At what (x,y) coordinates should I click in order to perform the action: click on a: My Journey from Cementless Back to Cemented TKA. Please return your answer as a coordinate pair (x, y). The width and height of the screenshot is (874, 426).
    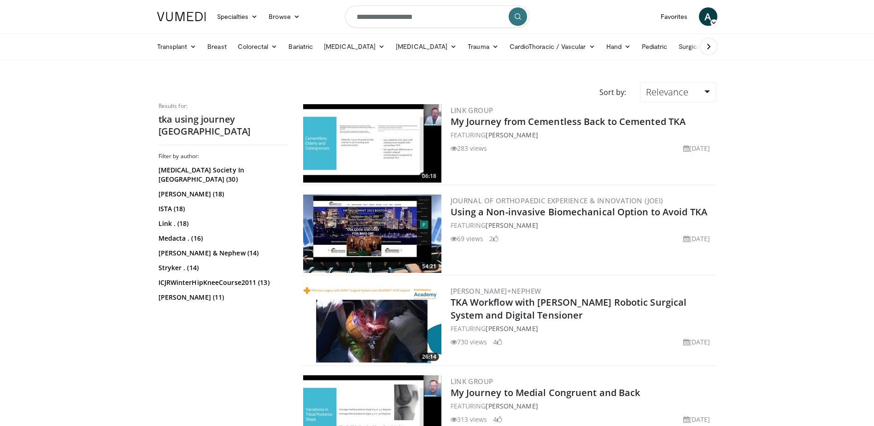
    Looking at the image, I should click on (568, 121).